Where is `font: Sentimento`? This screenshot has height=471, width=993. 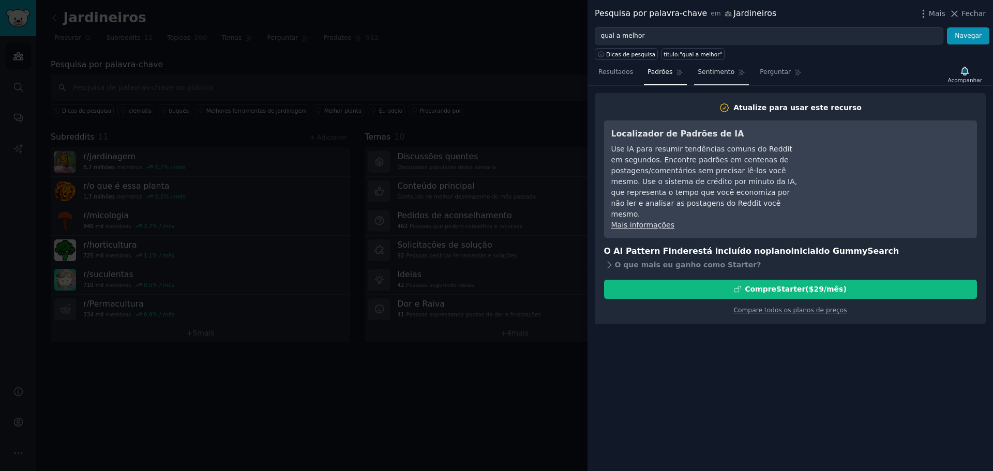
font: Sentimento is located at coordinates (716, 72).